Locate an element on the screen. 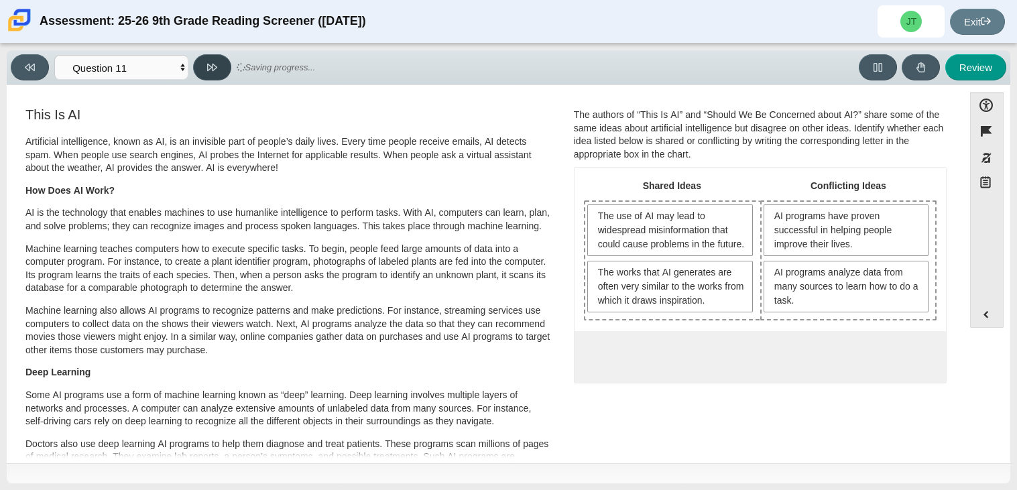 Image resolution: width=1017 pixels, height=490 pixels. img: Carmen School of Science & Technology is located at coordinates (19, 20).